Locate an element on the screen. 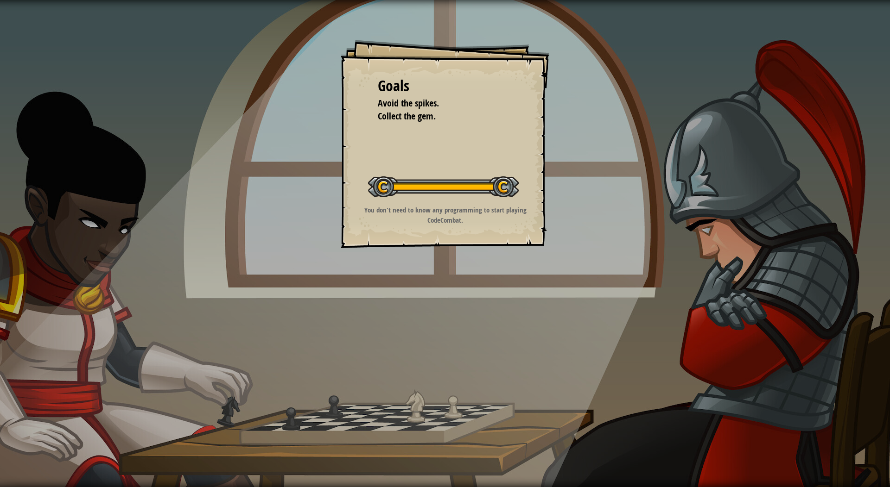 This screenshot has height=487, width=890. p: You don't need to know any programming to start playing CodeCombat. is located at coordinates (445, 215).